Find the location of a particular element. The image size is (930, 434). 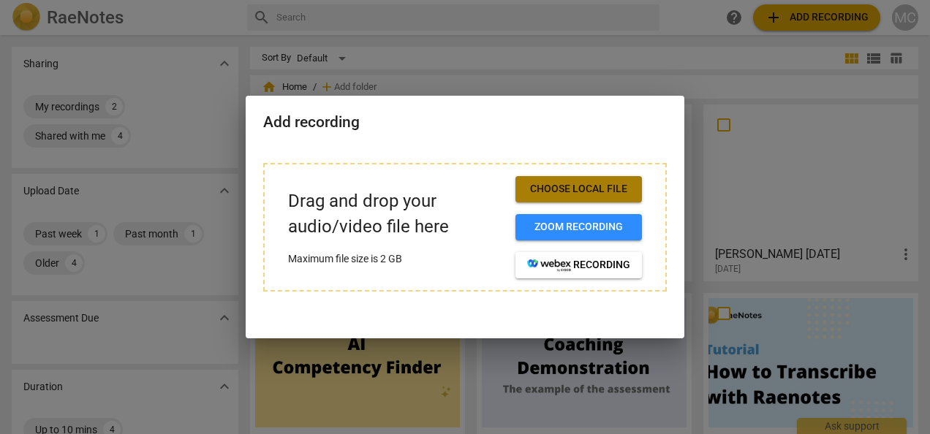

h2: Add recording is located at coordinates (465, 122).